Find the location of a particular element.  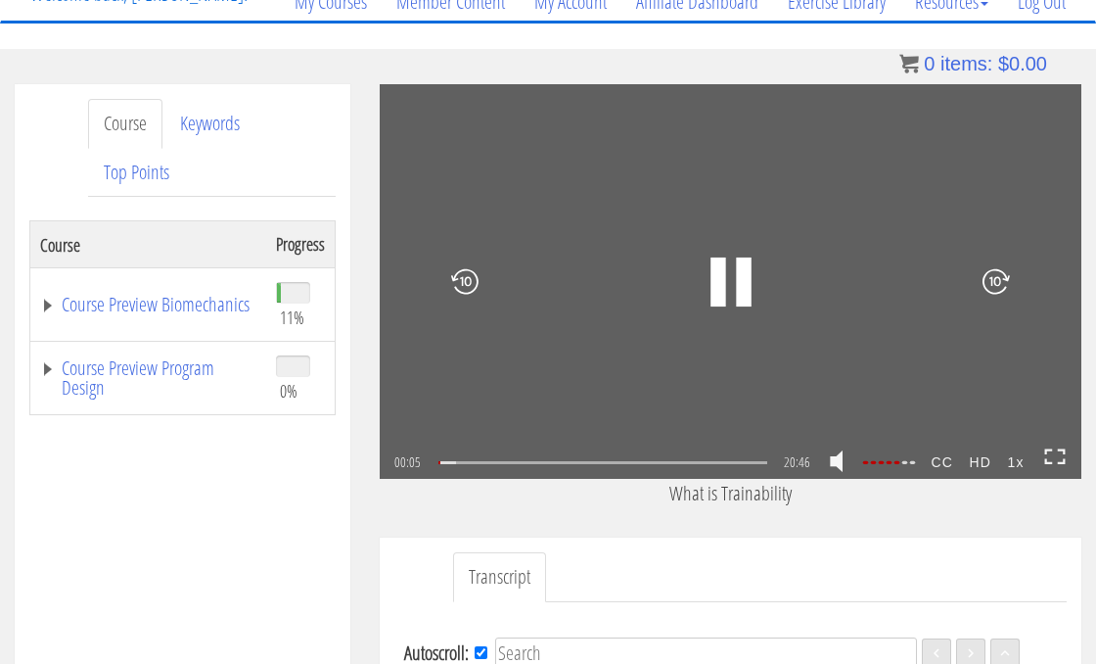

span: 0 is located at coordinates (929, 64).